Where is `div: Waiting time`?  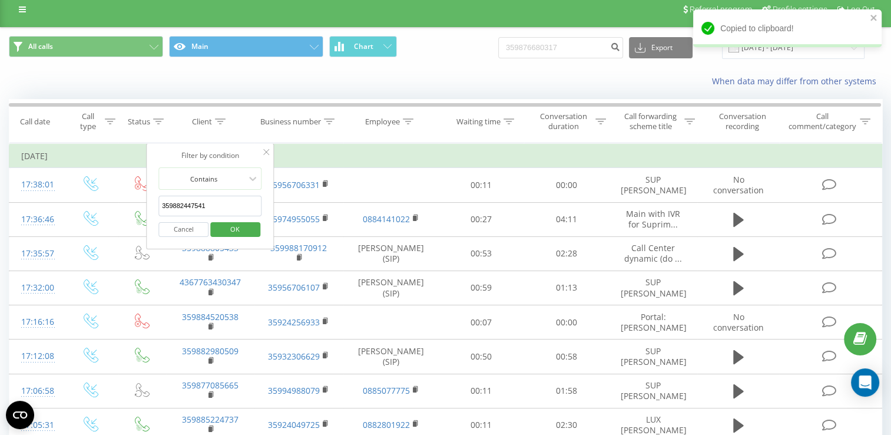 div: Waiting time is located at coordinates (478, 121).